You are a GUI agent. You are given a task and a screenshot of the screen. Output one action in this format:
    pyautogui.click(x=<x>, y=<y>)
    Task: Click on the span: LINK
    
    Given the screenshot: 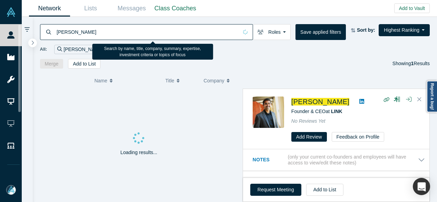 What is the action you would take?
    pyautogui.click(x=336, y=111)
    